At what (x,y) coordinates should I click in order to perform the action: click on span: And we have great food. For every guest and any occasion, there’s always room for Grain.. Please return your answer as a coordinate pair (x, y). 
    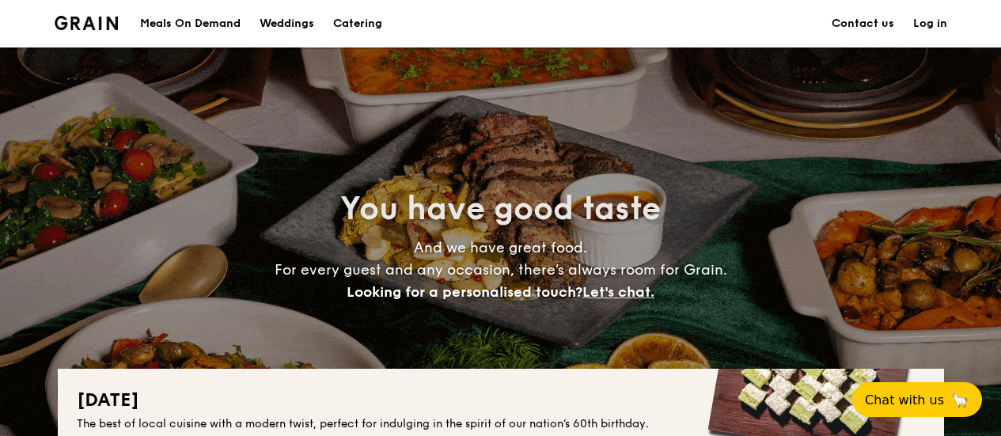
    Looking at the image, I should click on (501, 270).